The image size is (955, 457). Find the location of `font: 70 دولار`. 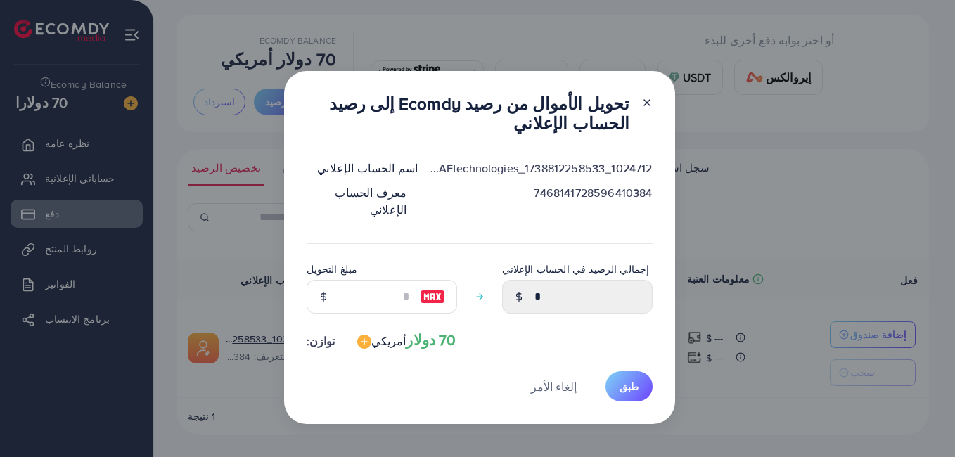

font: 70 دولار is located at coordinates (413, 339).